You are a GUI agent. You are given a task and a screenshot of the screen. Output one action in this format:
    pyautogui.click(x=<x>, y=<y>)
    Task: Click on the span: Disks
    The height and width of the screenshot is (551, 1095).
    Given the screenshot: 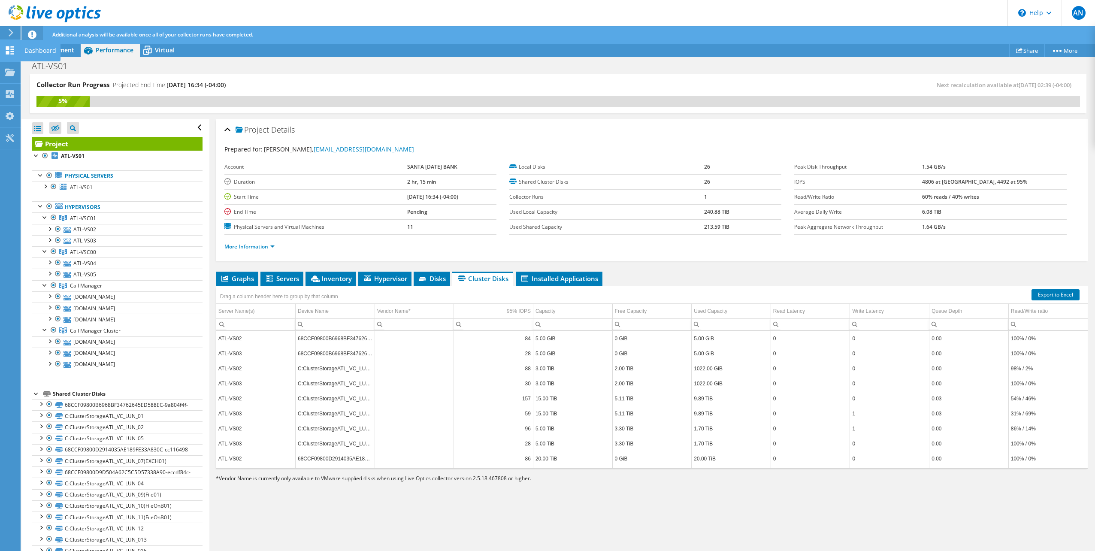 What is the action you would take?
    pyautogui.click(x=432, y=279)
    